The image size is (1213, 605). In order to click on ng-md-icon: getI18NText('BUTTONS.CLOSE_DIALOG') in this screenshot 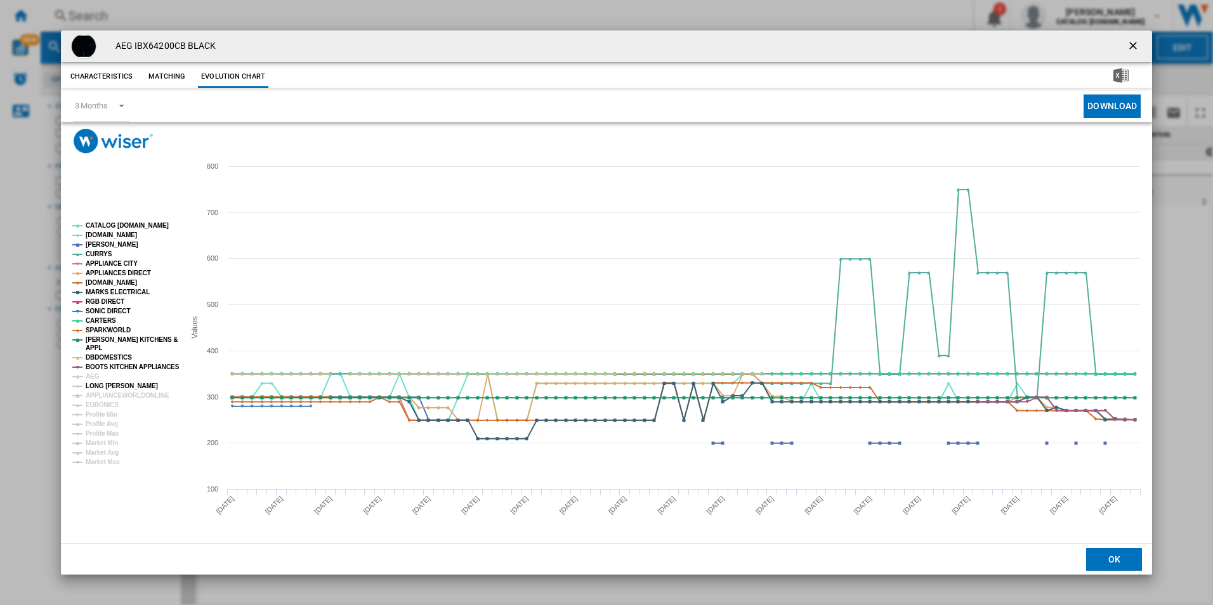, I will do `click(1134, 47)`.